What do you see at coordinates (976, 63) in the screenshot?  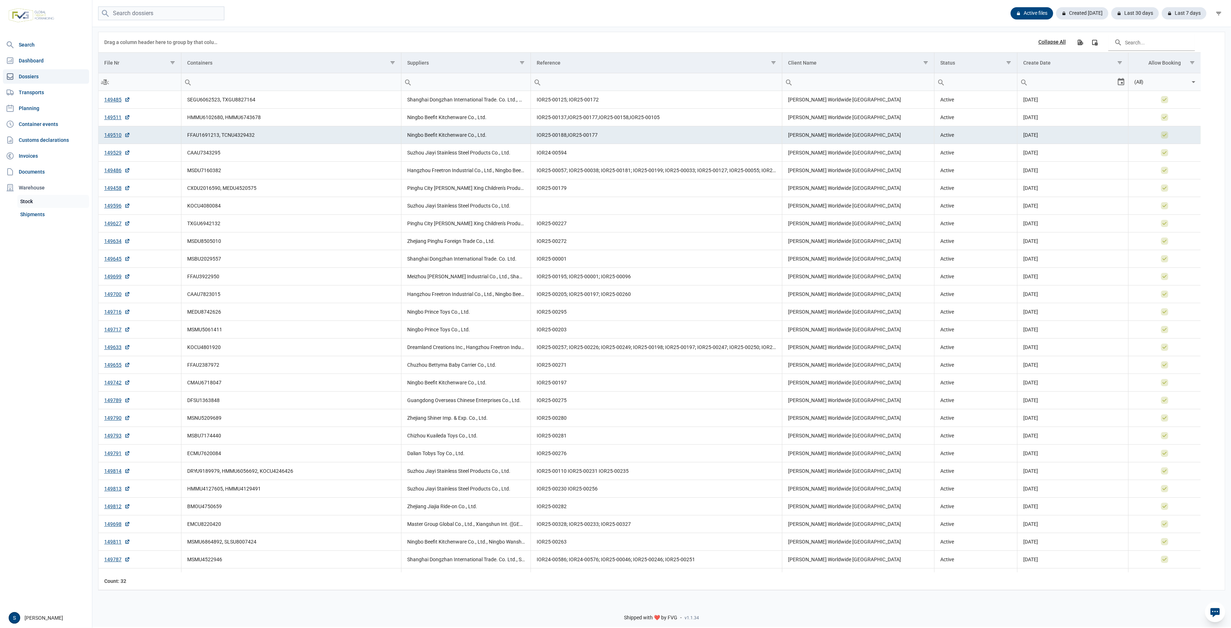 I see `td: Column Status` at bounding box center [976, 63].